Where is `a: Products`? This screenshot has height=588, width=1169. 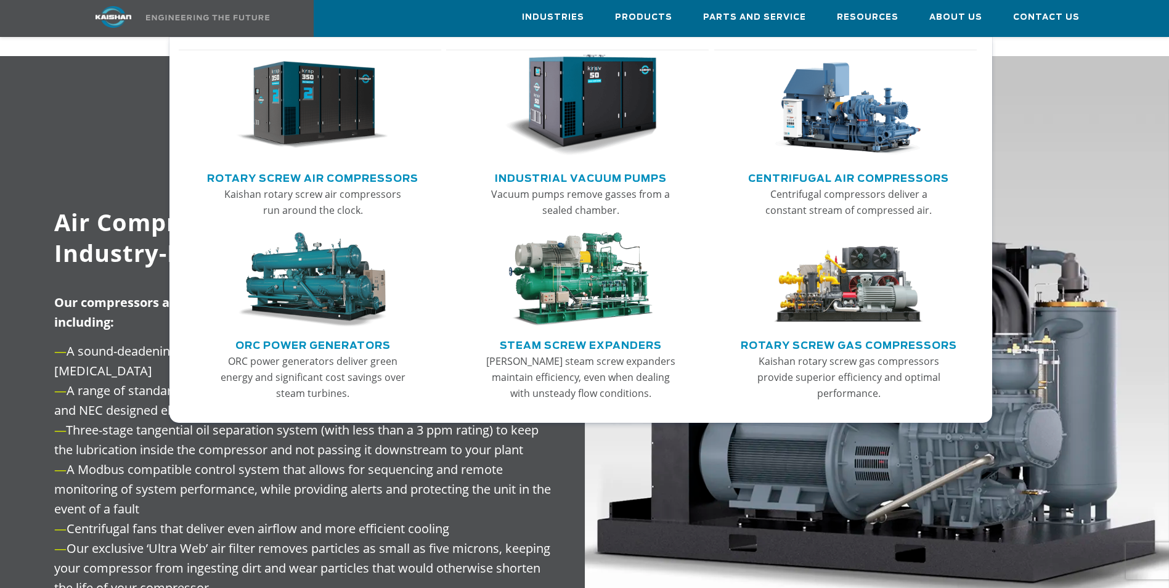 a: Products is located at coordinates (644, 17).